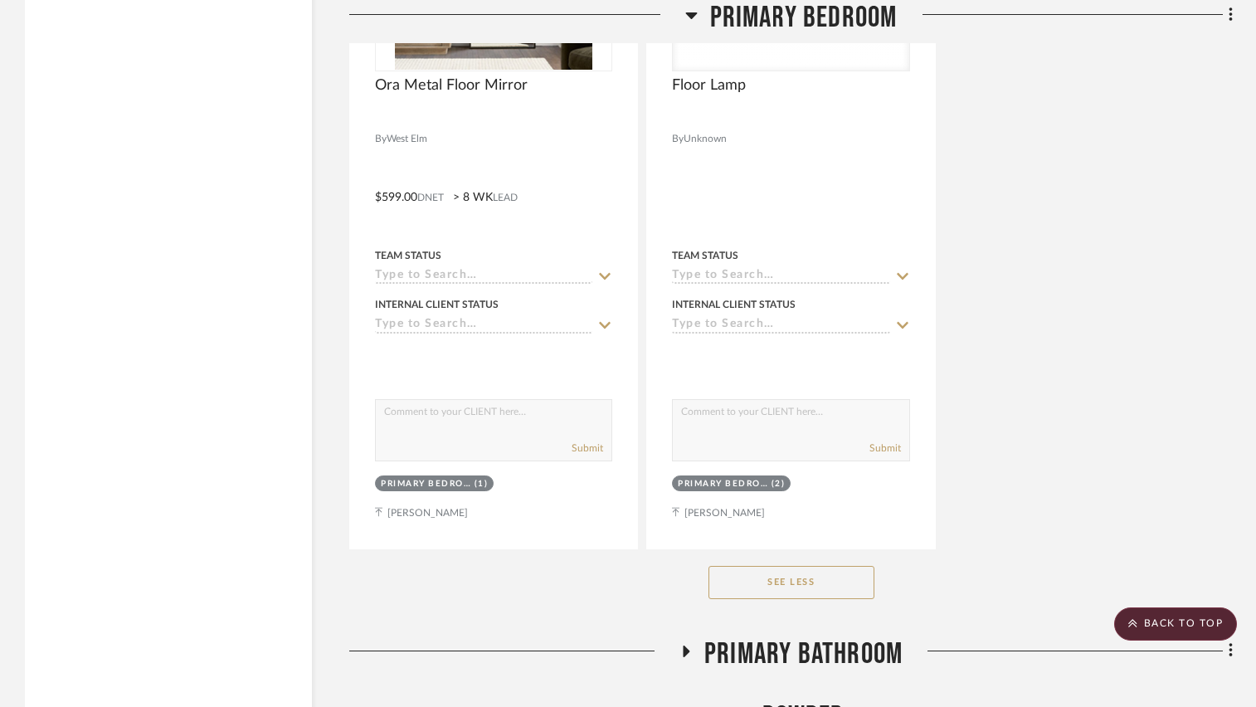 This screenshot has width=1256, height=707. I want to click on div: (2), so click(778, 484).